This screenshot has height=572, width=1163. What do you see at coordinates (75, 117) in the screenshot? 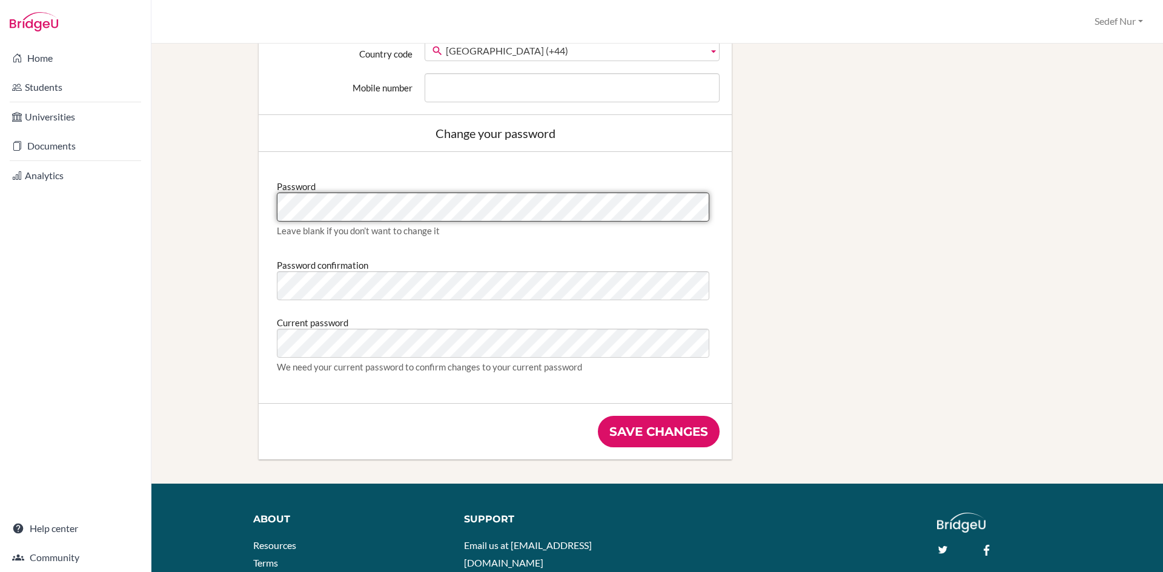
I see `a: Universities` at bounding box center [75, 117].